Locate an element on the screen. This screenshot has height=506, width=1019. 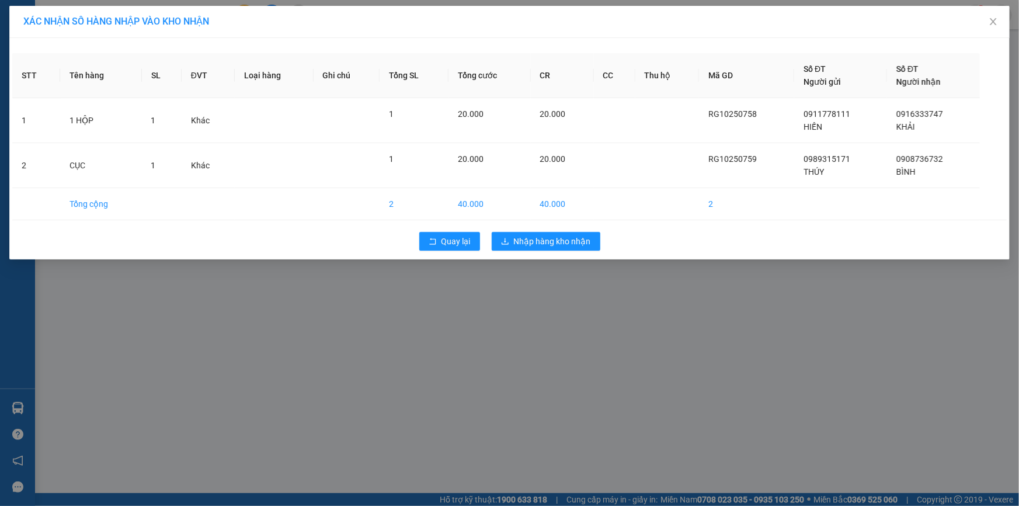
th: ĐVT is located at coordinates (208, 75).